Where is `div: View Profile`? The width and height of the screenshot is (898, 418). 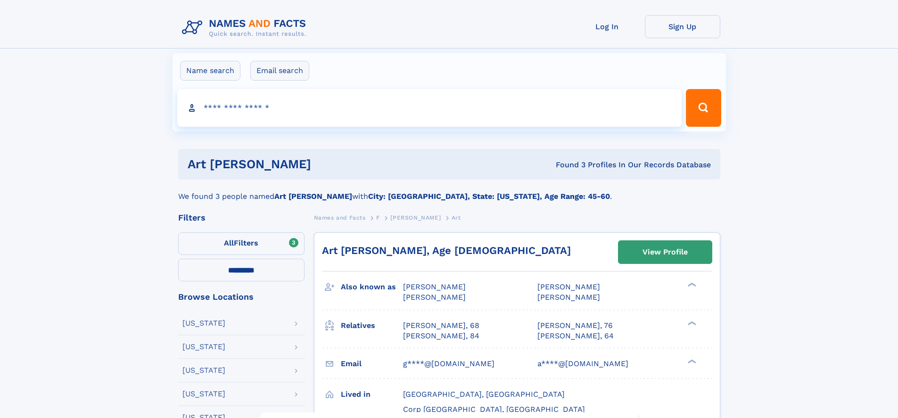 div: View Profile is located at coordinates (665, 252).